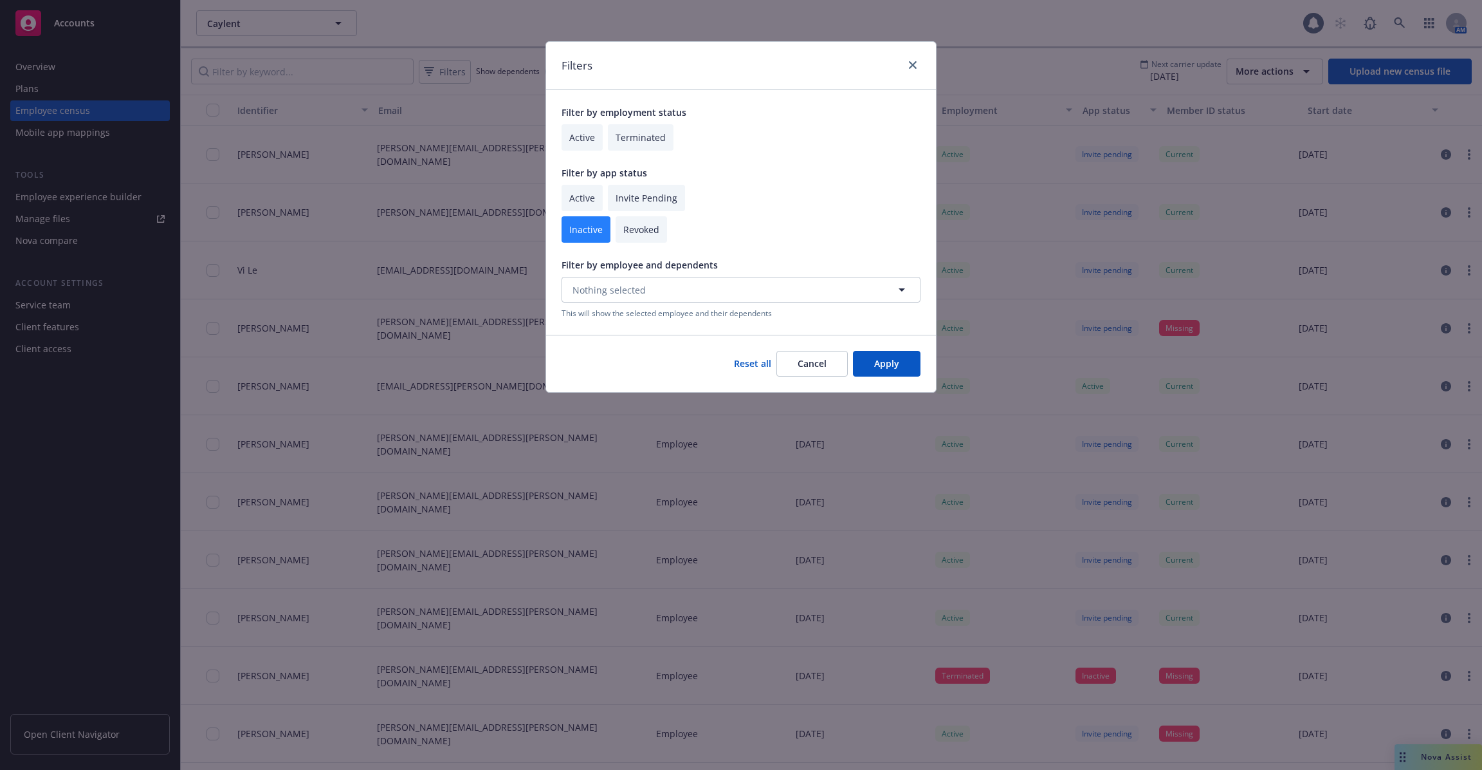  What do you see at coordinates (913, 65) in the screenshot?
I see `a: close` at bounding box center [913, 65].